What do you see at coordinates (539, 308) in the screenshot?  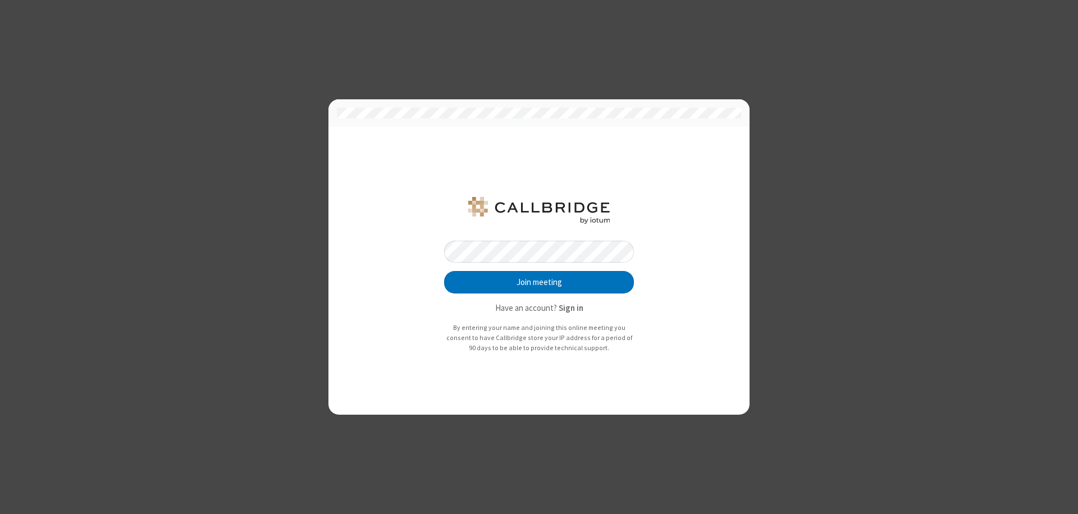 I see `p: Have an account?` at bounding box center [539, 308].